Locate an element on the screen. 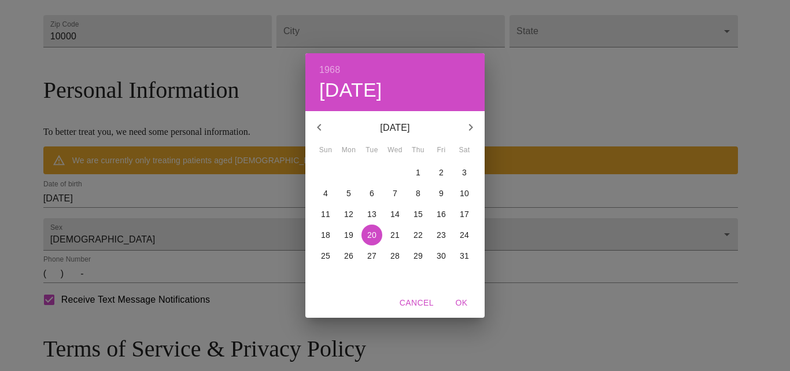 This screenshot has width=790, height=371. p: 26 is located at coordinates (349, 256).